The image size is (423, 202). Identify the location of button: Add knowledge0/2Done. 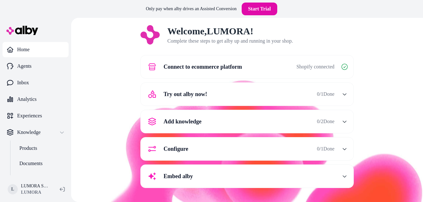
(247, 121).